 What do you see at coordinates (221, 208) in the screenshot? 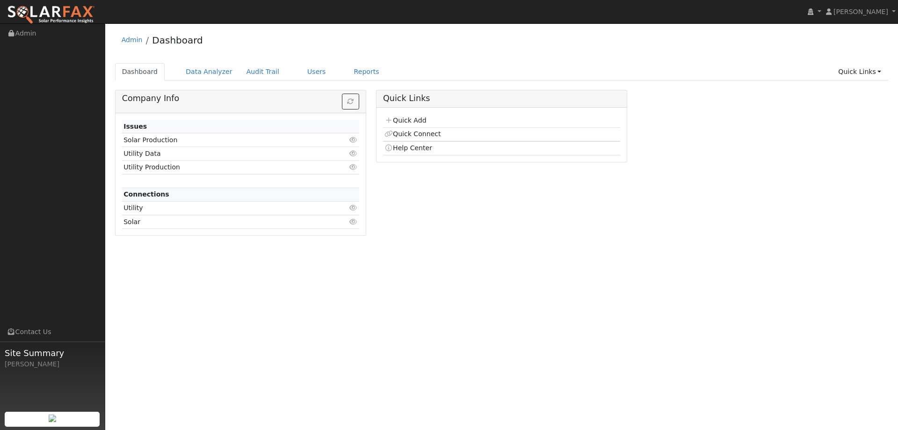
I see `td: Utility` at bounding box center [221, 208].